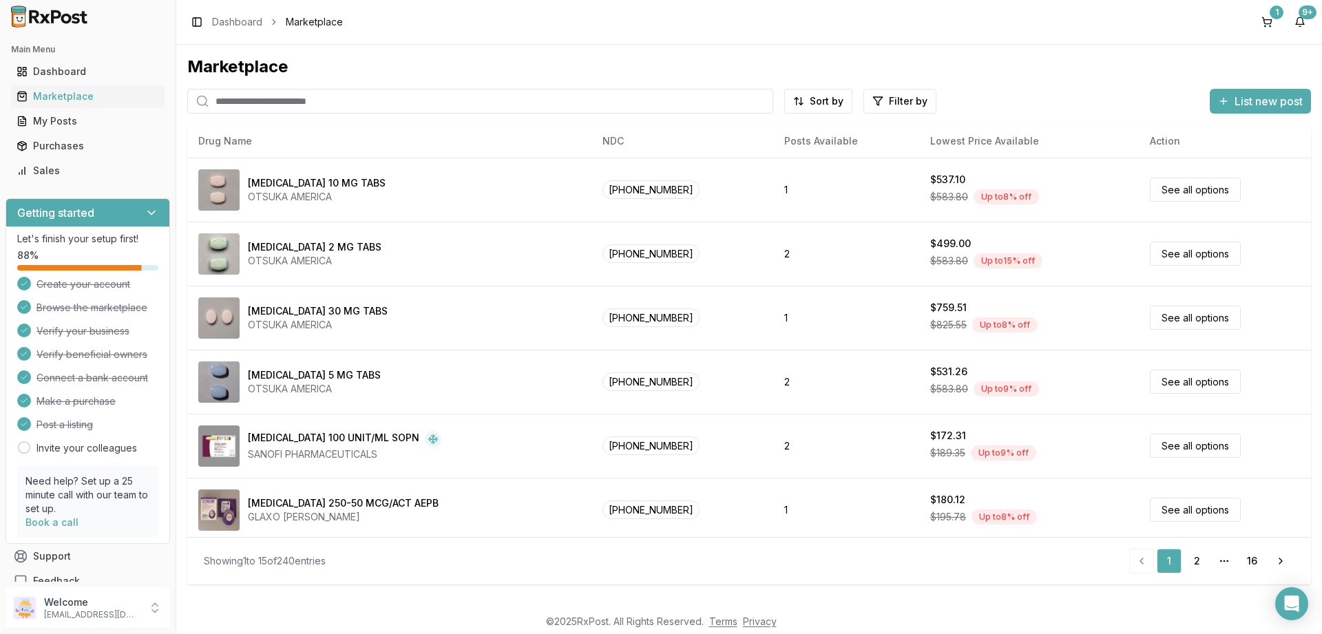 The height and width of the screenshot is (634, 1322). I want to click on div: Dashboard, so click(87, 72).